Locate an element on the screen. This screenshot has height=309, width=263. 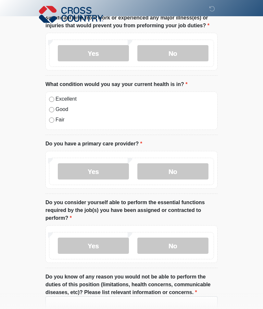
label: What condition would you say your current health is in? is located at coordinates (116, 84).